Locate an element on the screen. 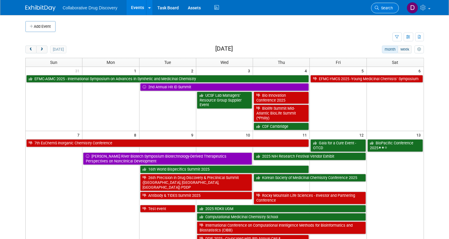 The width and height of the screenshot is (449, 239). button: prev is located at coordinates (31, 49).